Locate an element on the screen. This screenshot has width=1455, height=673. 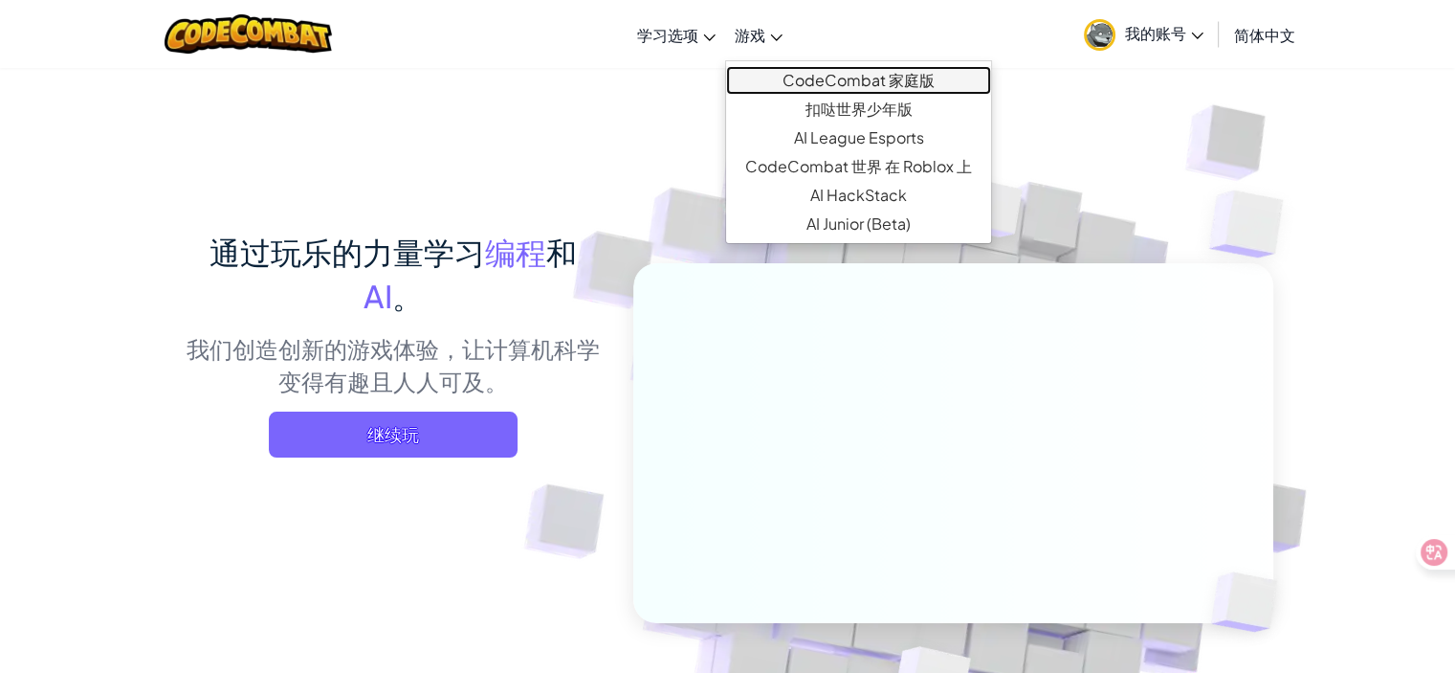
a: AI League Esports is located at coordinates (858, 138).